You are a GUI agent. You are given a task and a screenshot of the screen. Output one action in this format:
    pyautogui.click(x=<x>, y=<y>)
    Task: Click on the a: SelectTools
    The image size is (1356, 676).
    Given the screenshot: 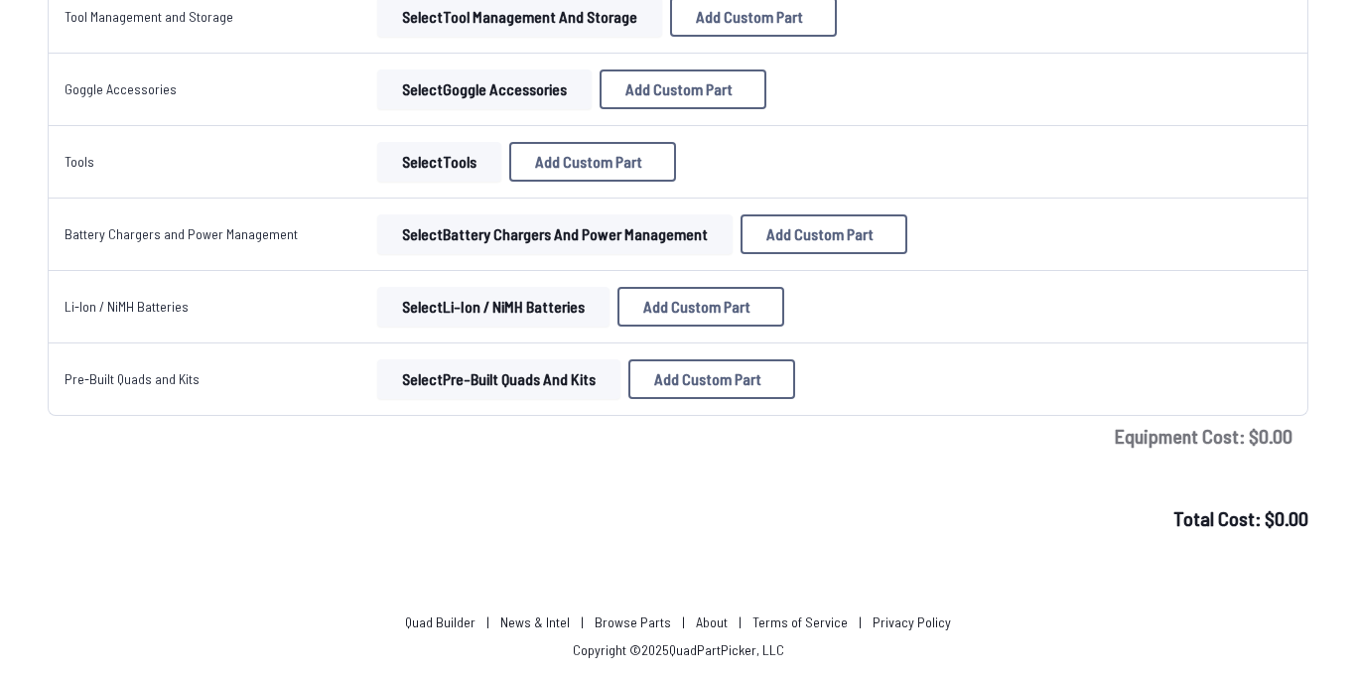 What is the action you would take?
    pyautogui.click(x=439, y=162)
    